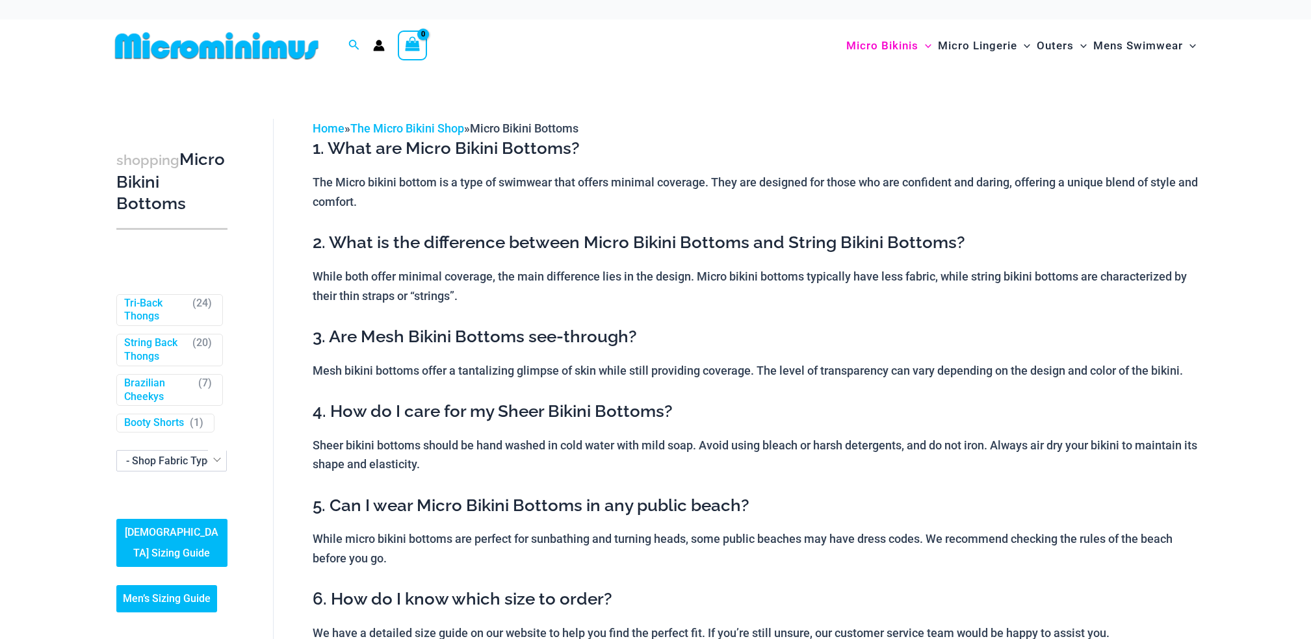  Describe the element at coordinates (756, 286) in the screenshot. I see `p: While both offer minimal coverage, the main difference lies in the design. Micro bikini bottoms t...` at that location.